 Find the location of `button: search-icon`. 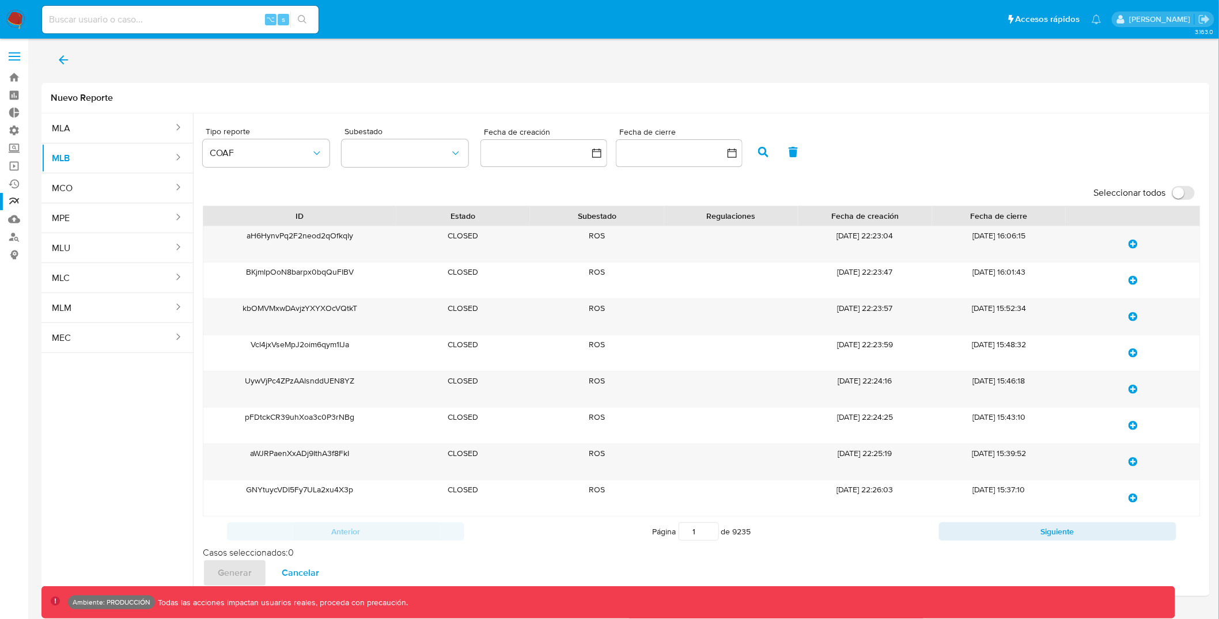

button: search-icon is located at coordinates (302, 20).